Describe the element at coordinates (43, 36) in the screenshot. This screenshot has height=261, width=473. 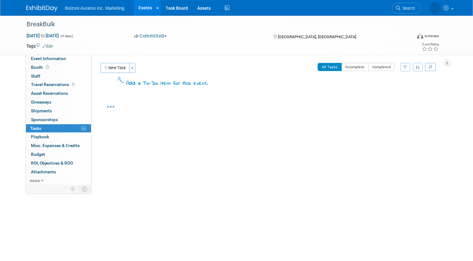
I see `span: to` at that location.